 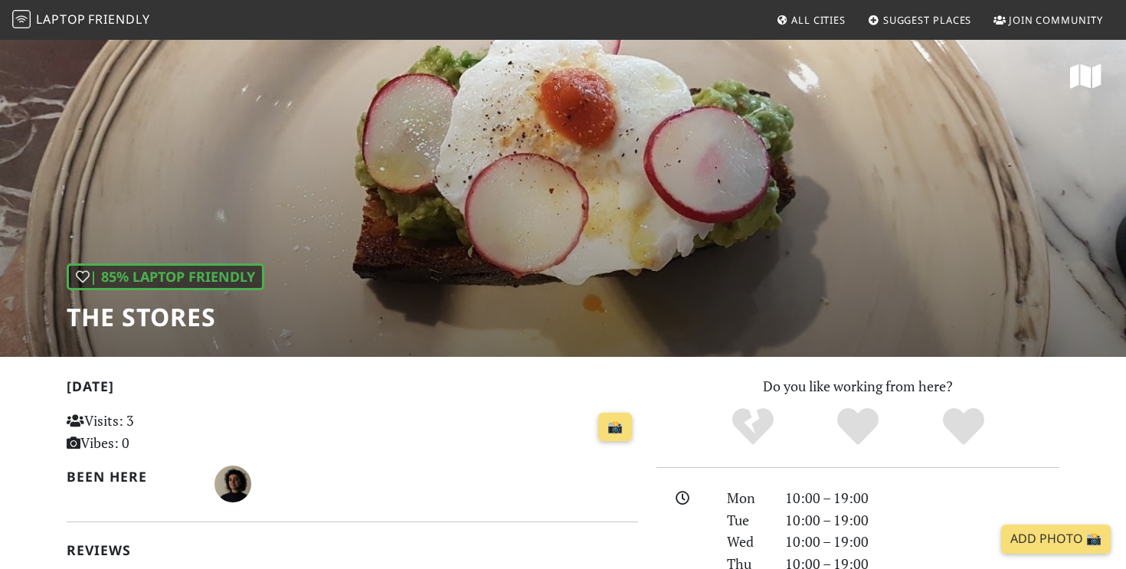 What do you see at coordinates (1047, 20) in the screenshot?
I see `a: Join Community` at bounding box center [1047, 20].